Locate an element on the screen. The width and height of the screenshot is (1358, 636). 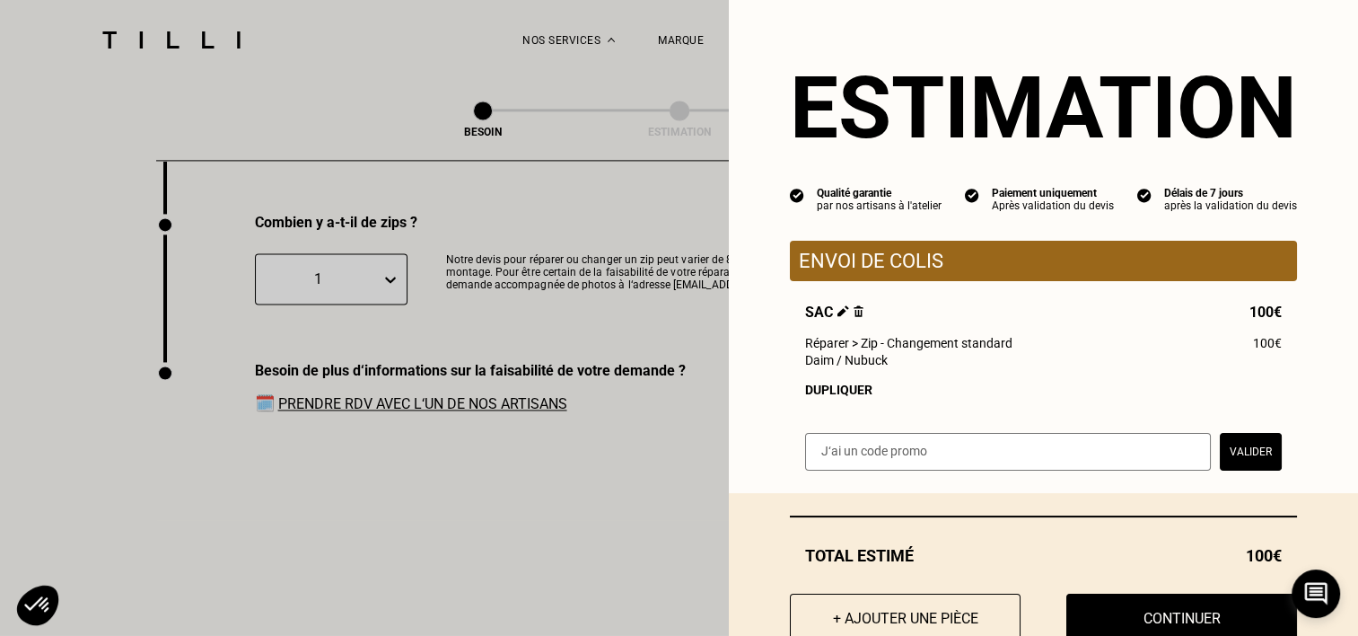
img: Supprimer is located at coordinates (858, 311).